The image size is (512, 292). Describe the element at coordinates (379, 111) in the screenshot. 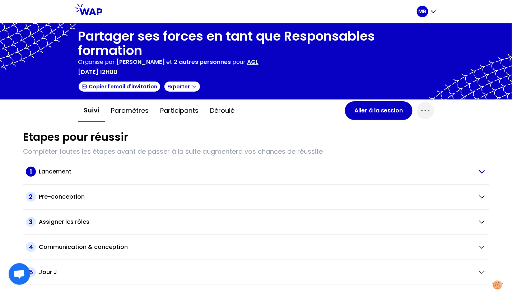

I see `button: Aller à la session` at that location.